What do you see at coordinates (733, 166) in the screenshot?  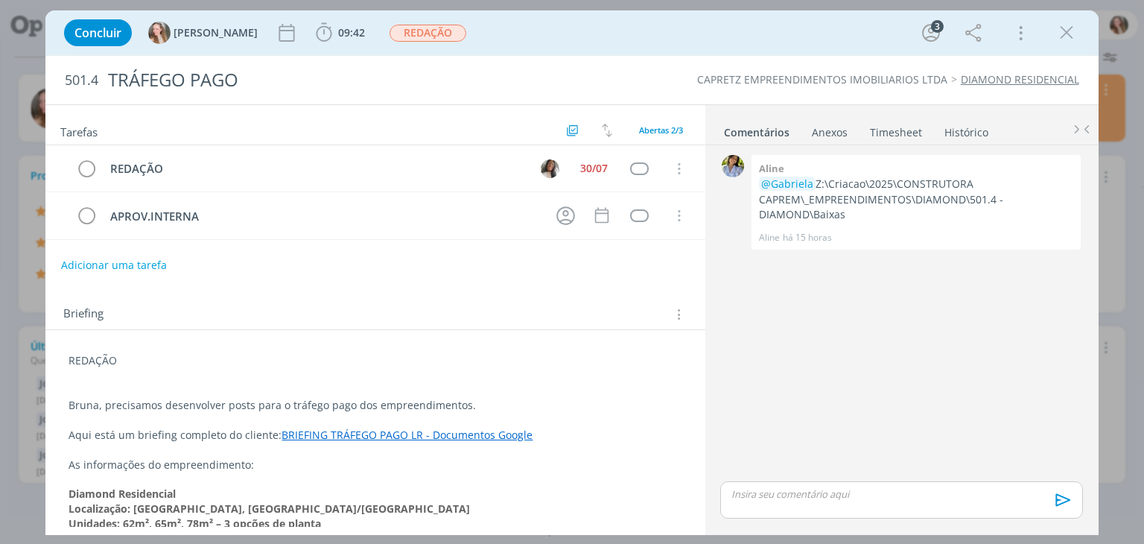 I see `img: A` at bounding box center [733, 166].